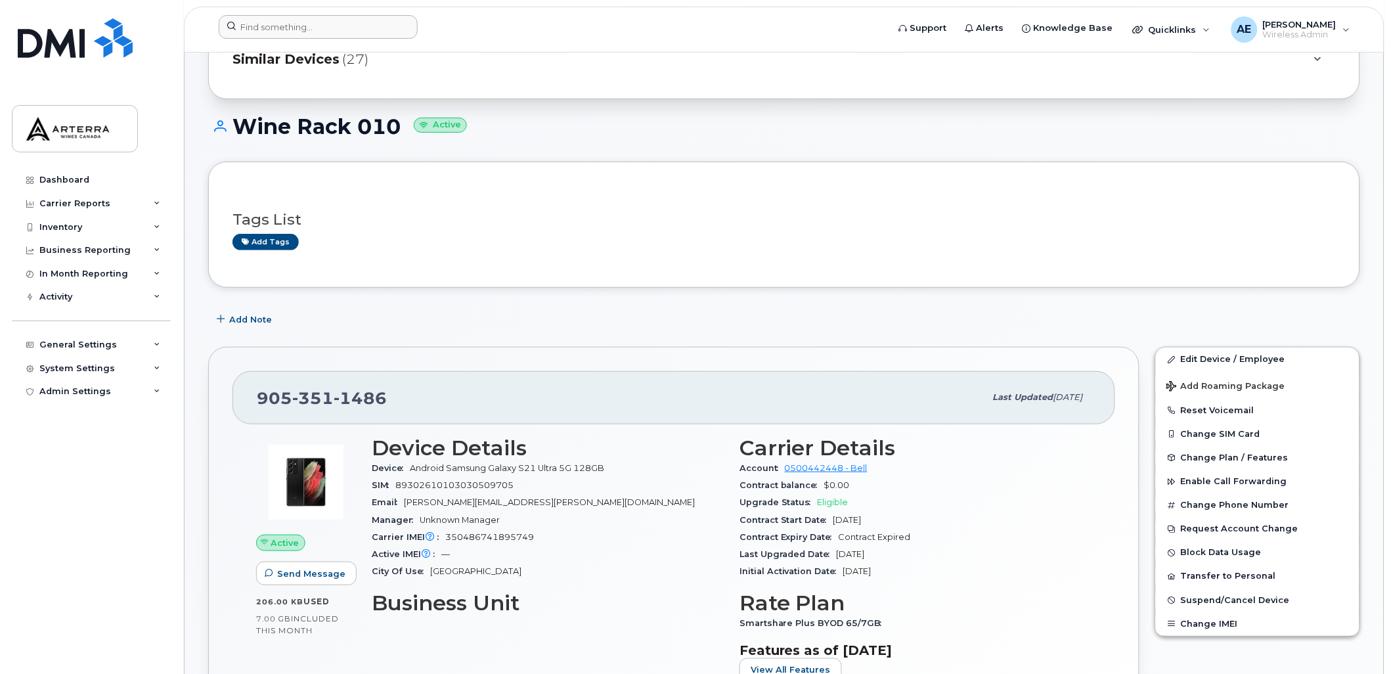 This screenshot has height=674, width=1391. What do you see at coordinates (401, 571) in the screenshot?
I see `span: City Of Use` at bounding box center [401, 571].